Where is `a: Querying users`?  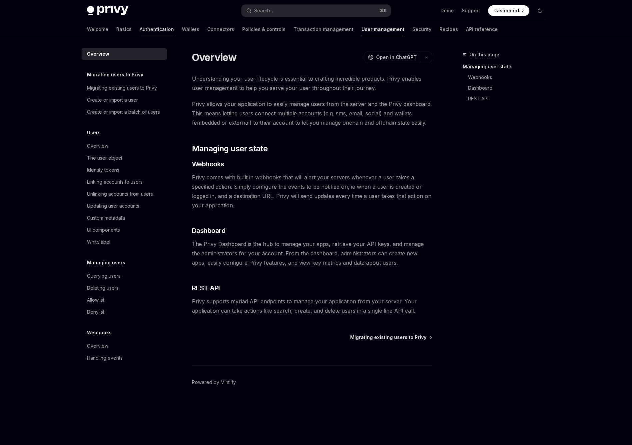 a: Querying users is located at coordinates (124, 276).